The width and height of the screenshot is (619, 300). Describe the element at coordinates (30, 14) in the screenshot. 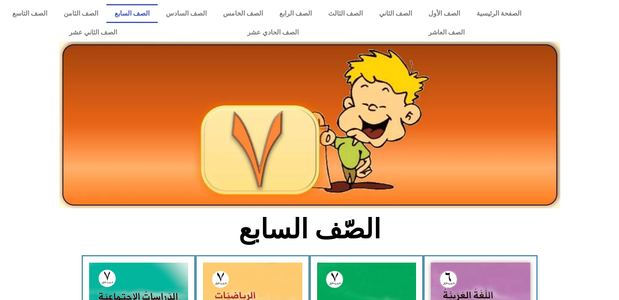

I see `a: الصف التاسع` at that location.